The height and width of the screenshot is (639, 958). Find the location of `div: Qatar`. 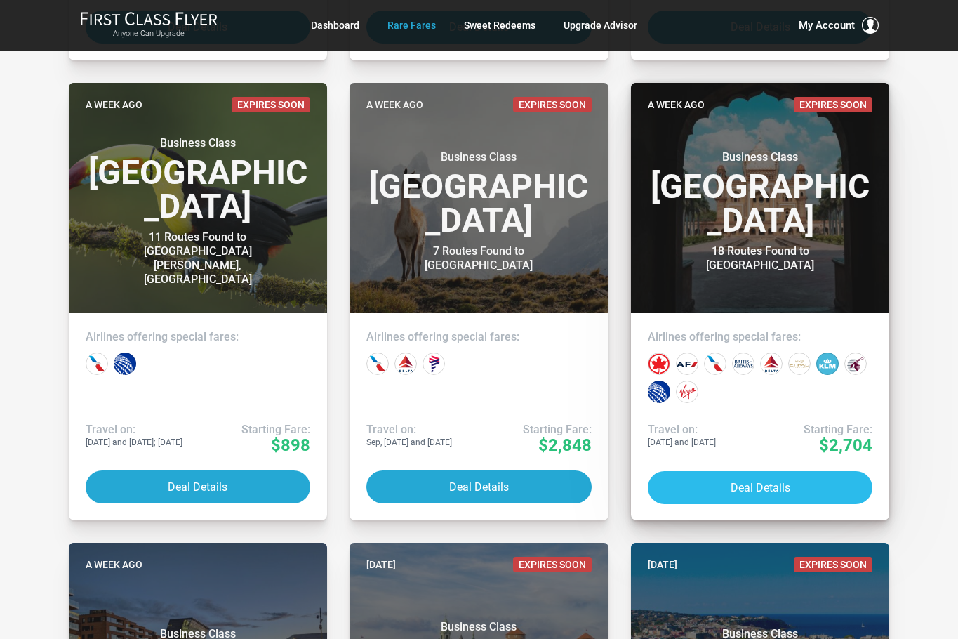

div: Qatar is located at coordinates (856, 364).